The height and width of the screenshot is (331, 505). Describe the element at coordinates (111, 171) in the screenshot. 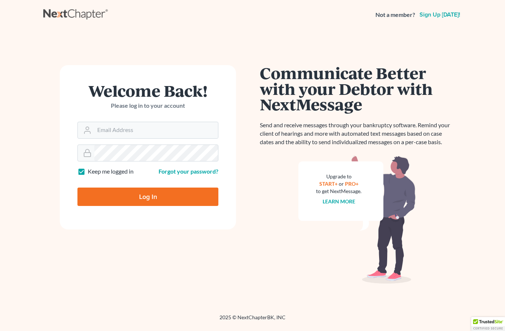

I see `label: Keep me logged in` at that location.